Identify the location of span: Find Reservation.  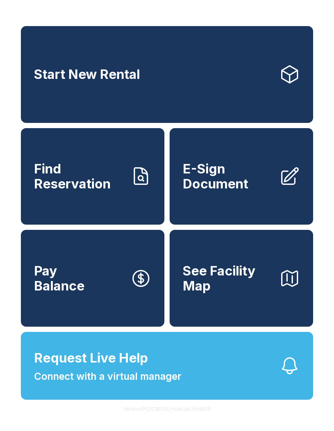
(79, 176).